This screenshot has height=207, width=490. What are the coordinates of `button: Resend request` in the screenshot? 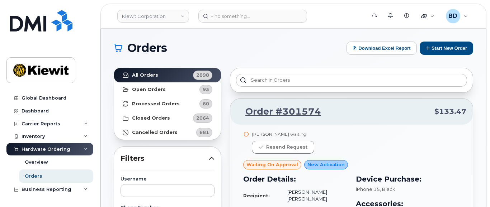 It's located at (283, 148).